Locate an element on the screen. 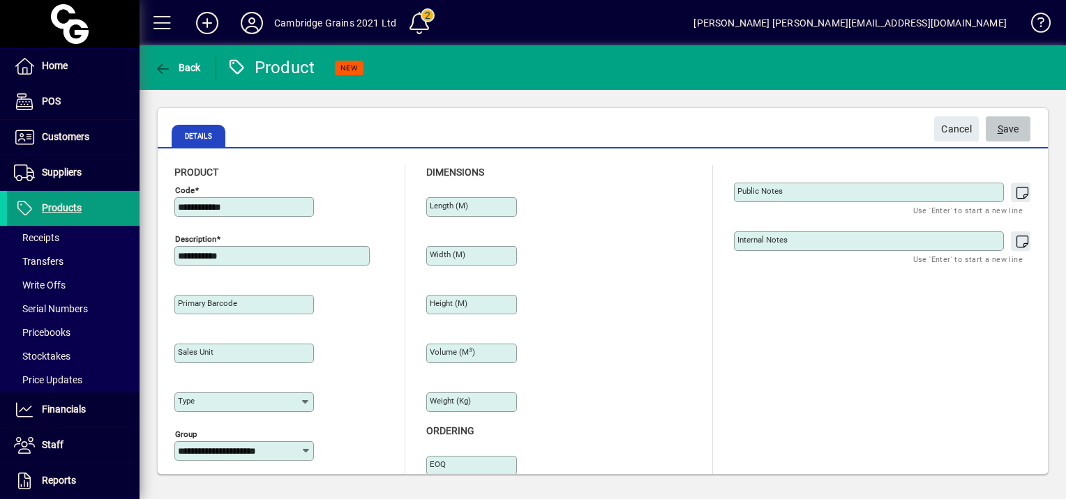 Image resolution: width=1066 pixels, height=499 pixels. button: Add is located at coordinates (207, 23).